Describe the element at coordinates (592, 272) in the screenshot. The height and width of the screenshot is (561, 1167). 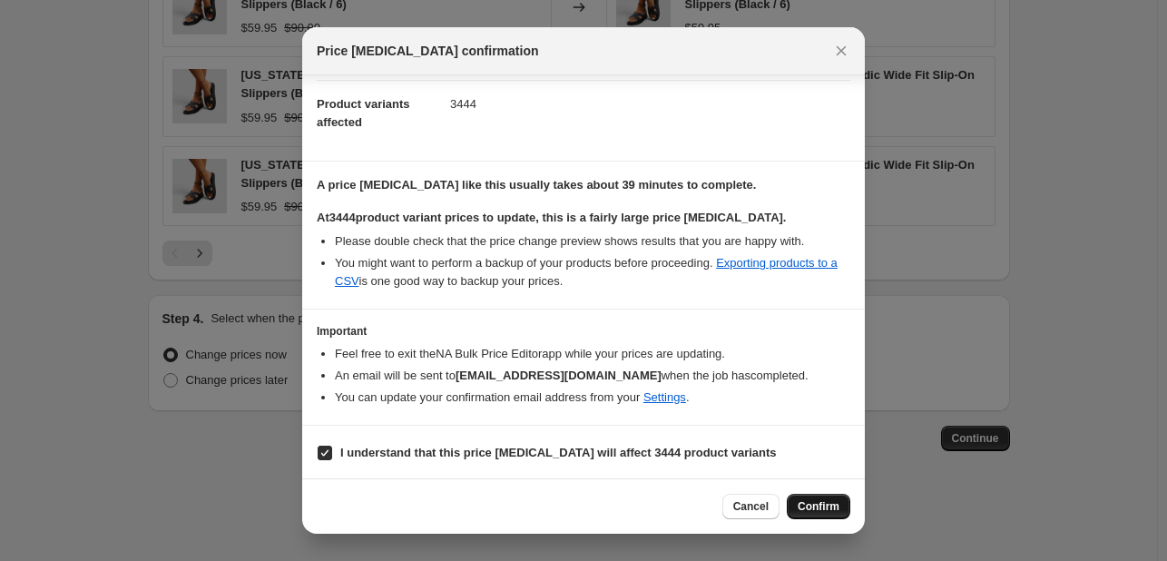
I see `li: You might want to perform a backup of your products before proceeding. is one good way to backup ...` at that location.